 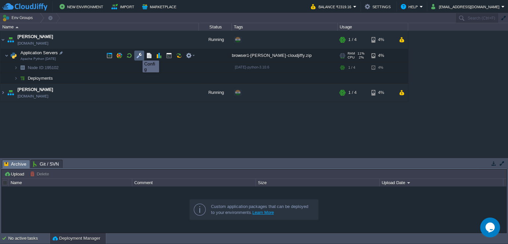 I want to click on div: Size, so click(x=318, y=183).